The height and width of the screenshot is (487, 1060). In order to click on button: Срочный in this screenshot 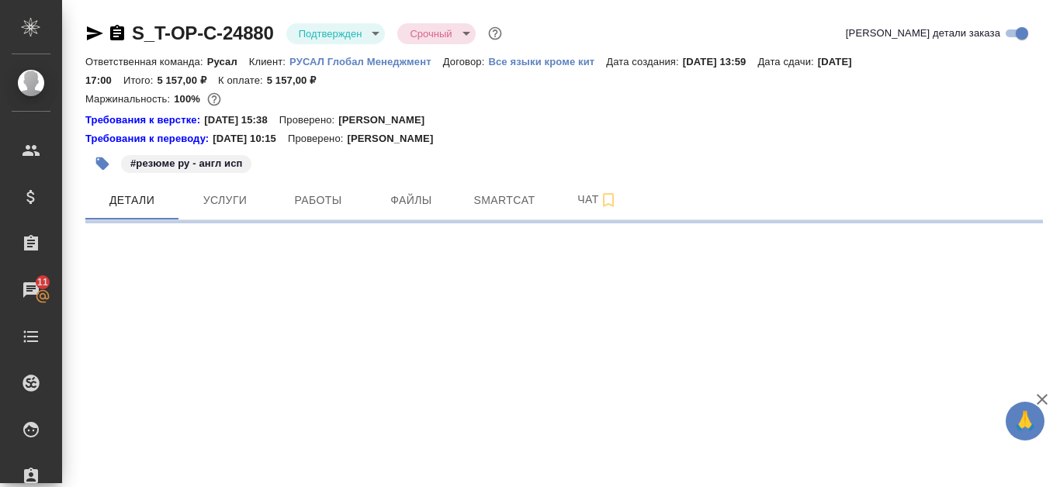, I will do `click(431, 33)`.